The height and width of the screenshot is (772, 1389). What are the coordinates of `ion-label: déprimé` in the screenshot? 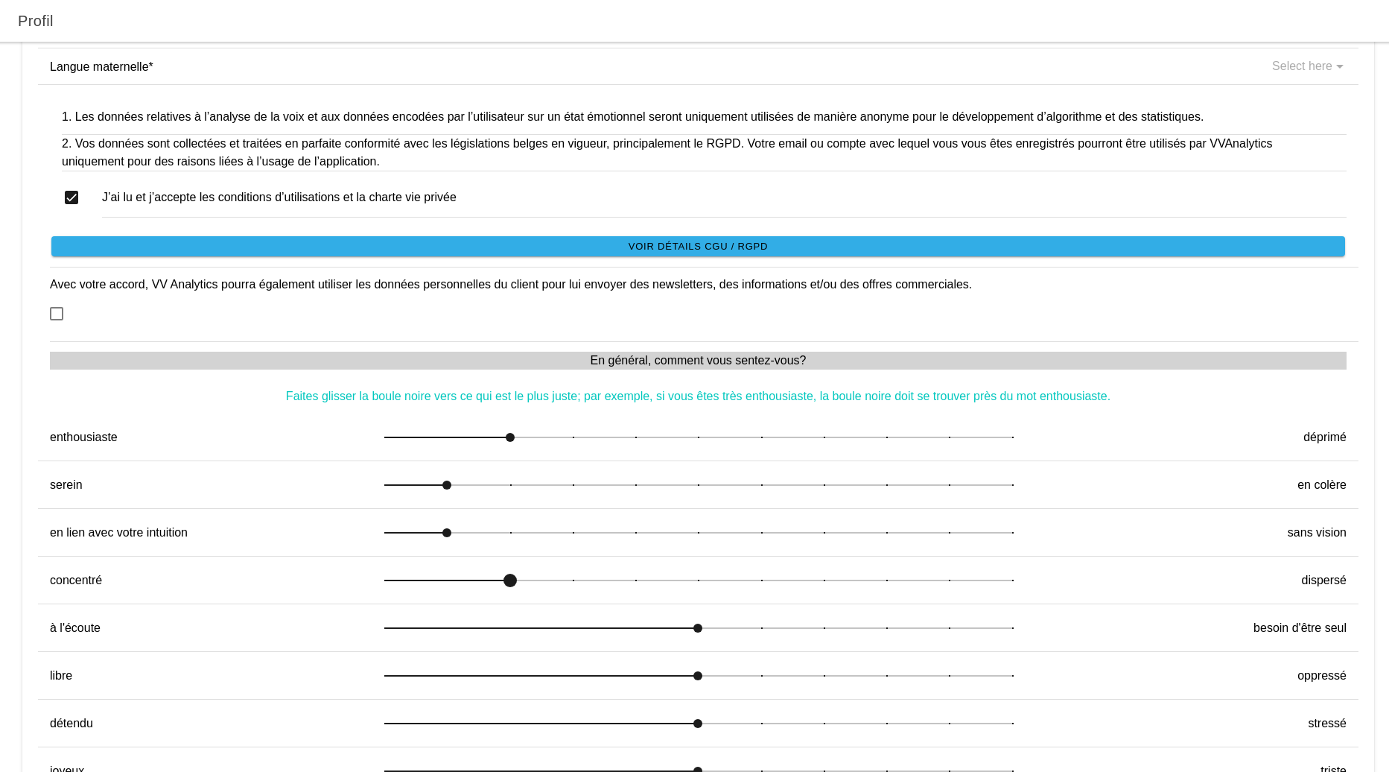 It's located at (1184, 437).